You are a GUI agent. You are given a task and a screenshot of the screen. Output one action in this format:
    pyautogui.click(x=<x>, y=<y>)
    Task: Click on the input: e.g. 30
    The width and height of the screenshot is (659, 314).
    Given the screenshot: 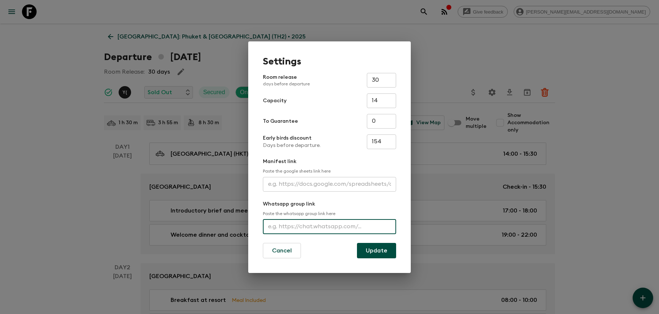 What is the action you would take?
    pyautogui.click(x=382, y=80)
    